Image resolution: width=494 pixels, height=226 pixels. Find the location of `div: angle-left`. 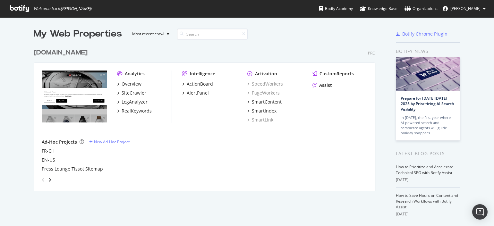

div: angle-left is located at coordinates (43, 180).